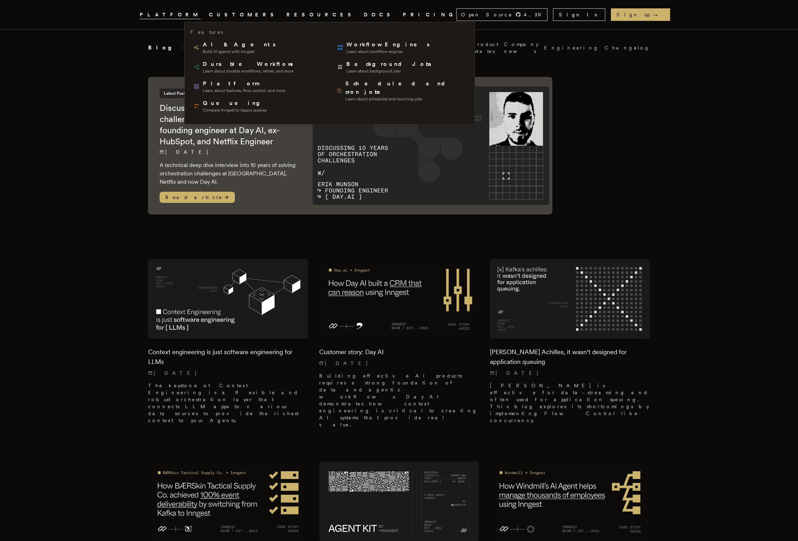  Describe the element at coordinates (399, 400) in the screenshot. I see `p: Building effective AI products requires a strong foundation of data and agentic workflows. Day AI...` at that location.